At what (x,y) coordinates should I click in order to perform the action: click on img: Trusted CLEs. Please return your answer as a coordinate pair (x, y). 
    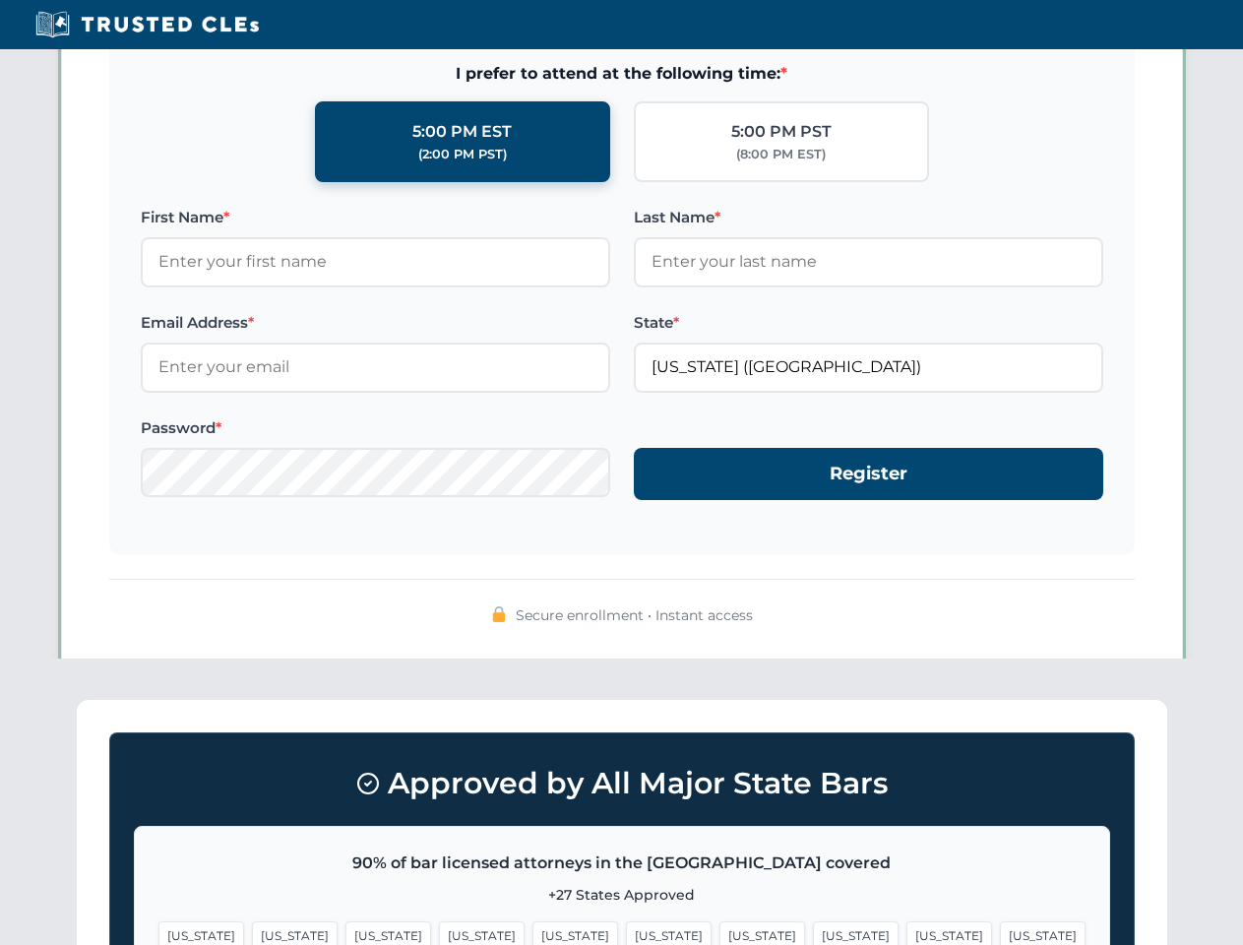
    Looking at the image, I should click on (147, 25).